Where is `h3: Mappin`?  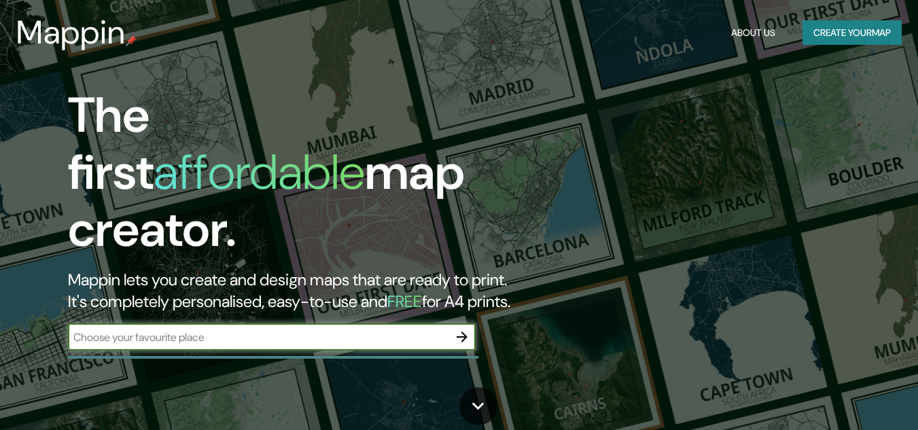 h3: Mappin is located at coordinates (71, 33).